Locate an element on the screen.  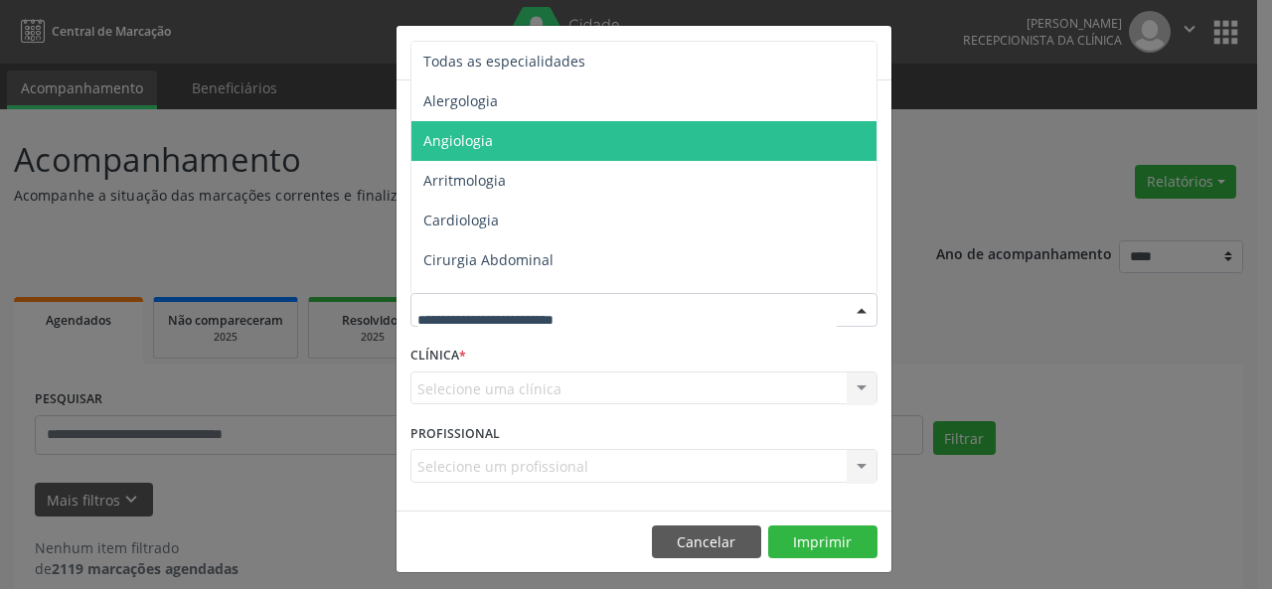
label: PROFISSIONAL is located at coordinates (455, 433).